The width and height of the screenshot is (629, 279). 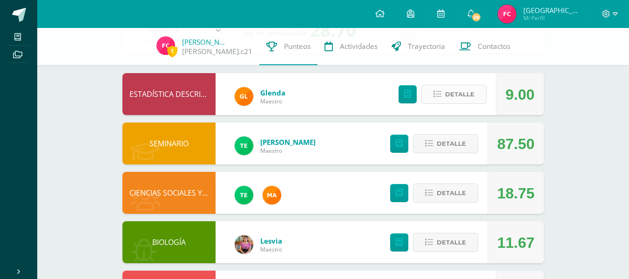 What do you see at coordinates (516, 193) in the screenshot?
I see `div: 18.75` at bounding box center [516, 193].